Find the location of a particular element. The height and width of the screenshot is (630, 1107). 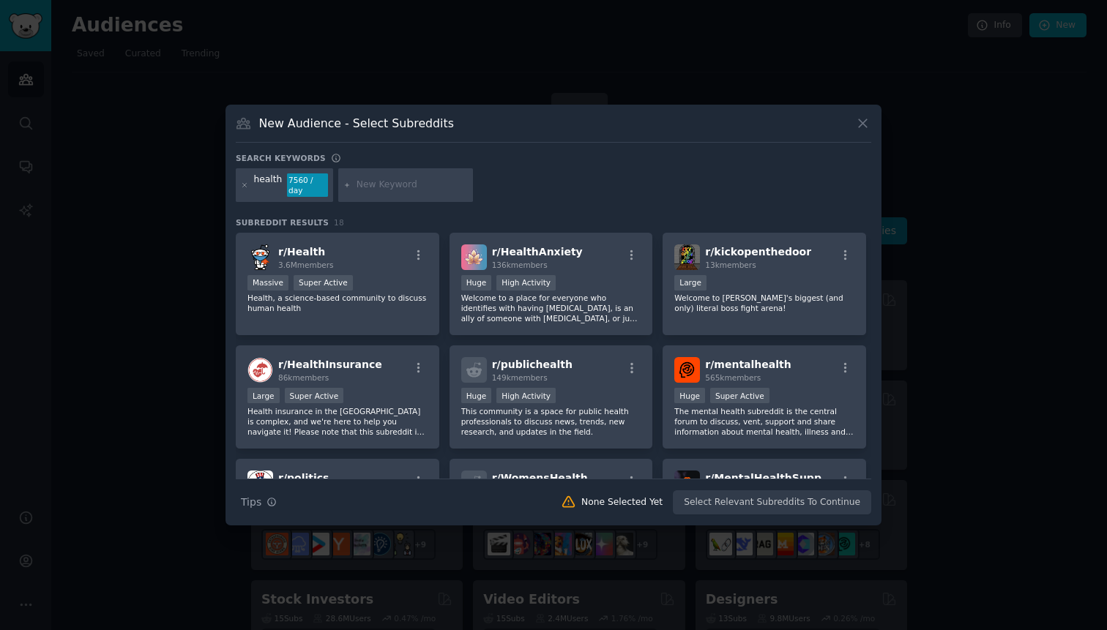

span: 136k members is located at coordinates (520, 265).